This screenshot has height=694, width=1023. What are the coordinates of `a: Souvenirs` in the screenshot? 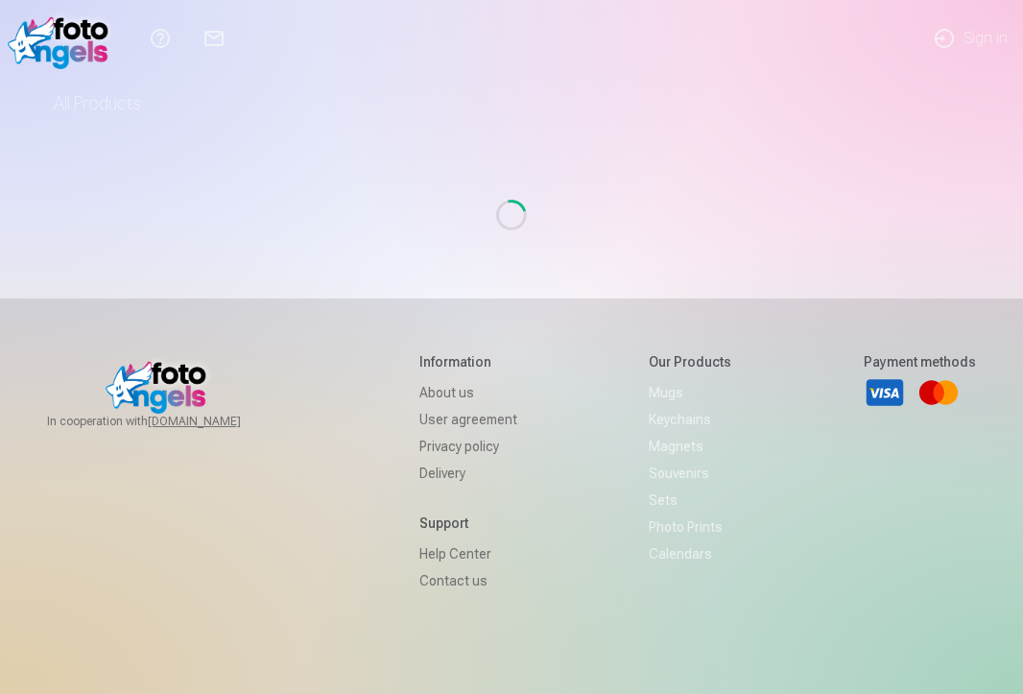 It's located at (690, 473).